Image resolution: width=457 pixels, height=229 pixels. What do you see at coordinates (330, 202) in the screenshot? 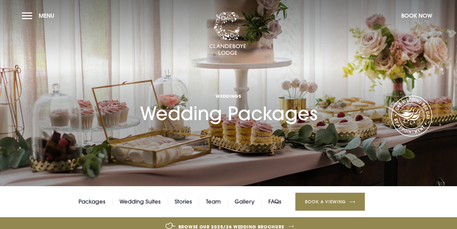
I see `a: Book a Viewing` at bounding box center [330, 202].